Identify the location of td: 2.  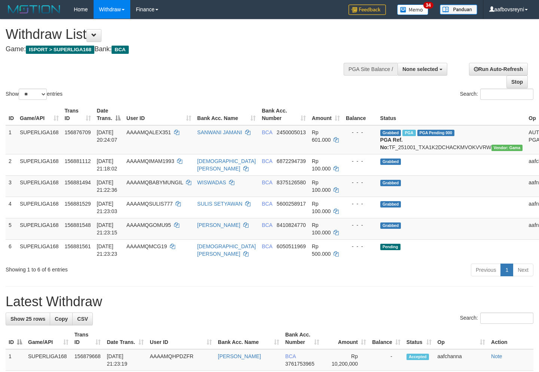
(11, 165).